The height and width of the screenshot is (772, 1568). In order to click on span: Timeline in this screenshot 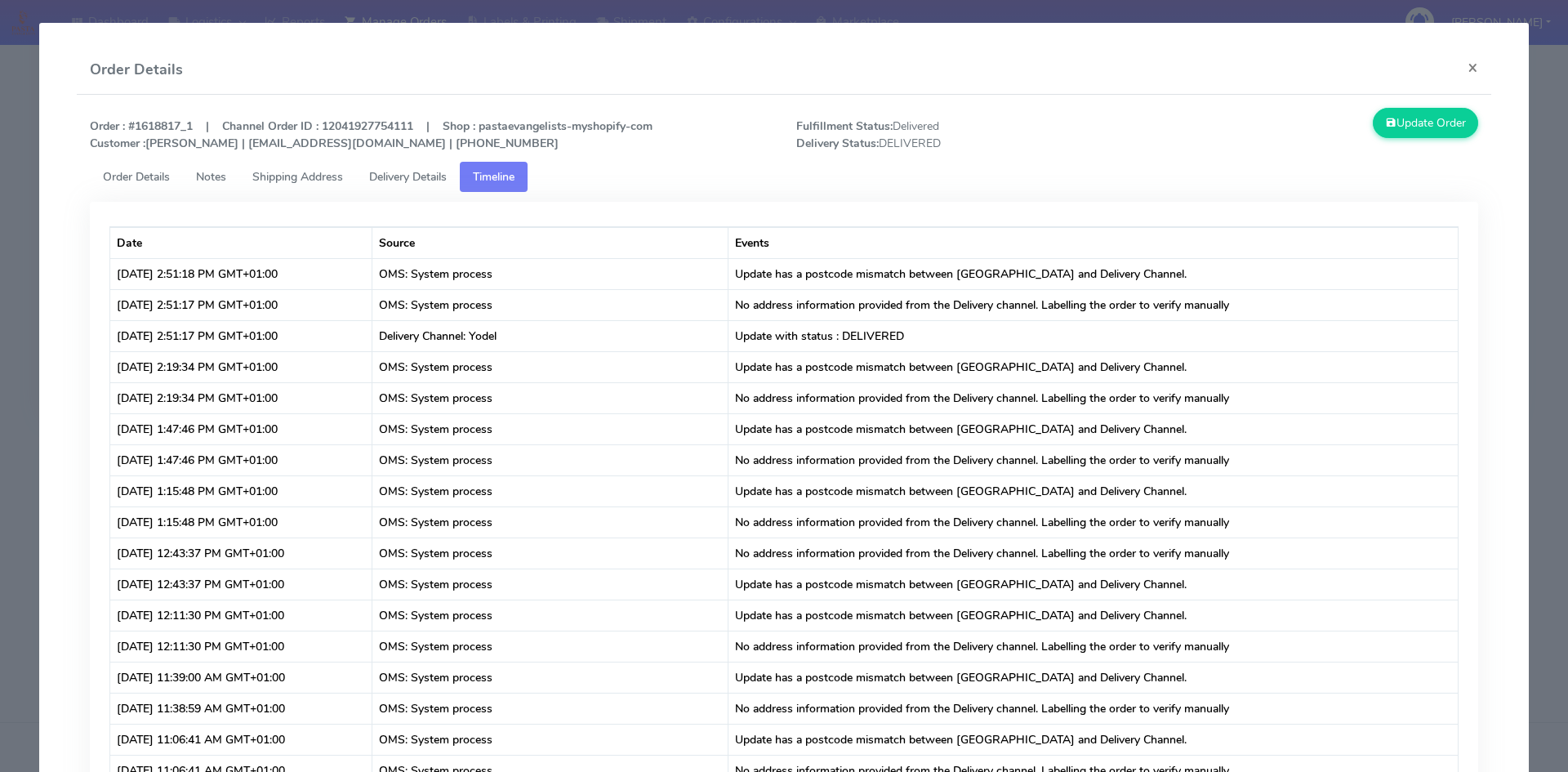, I will do `click(493, 176)`.